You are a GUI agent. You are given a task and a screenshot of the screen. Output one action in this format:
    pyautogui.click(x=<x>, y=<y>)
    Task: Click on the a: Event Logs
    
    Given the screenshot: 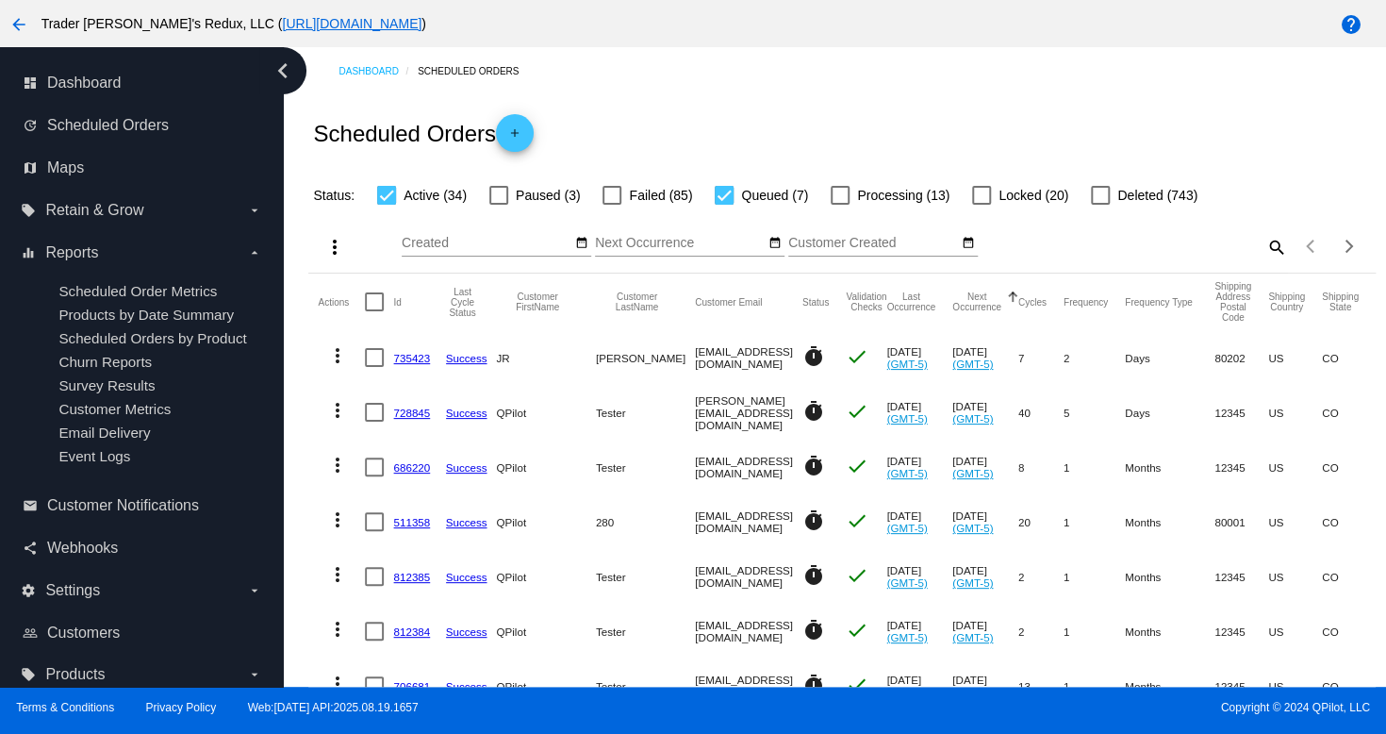 What is the action you would take?
    pyautogui.click(x=94, y=455)
    